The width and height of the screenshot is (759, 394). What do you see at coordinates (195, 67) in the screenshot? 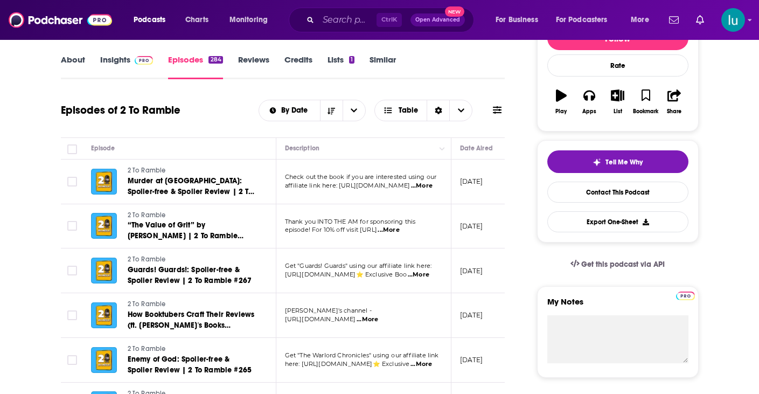
I see `a: Episodes284` at bounding box center [195, 67].